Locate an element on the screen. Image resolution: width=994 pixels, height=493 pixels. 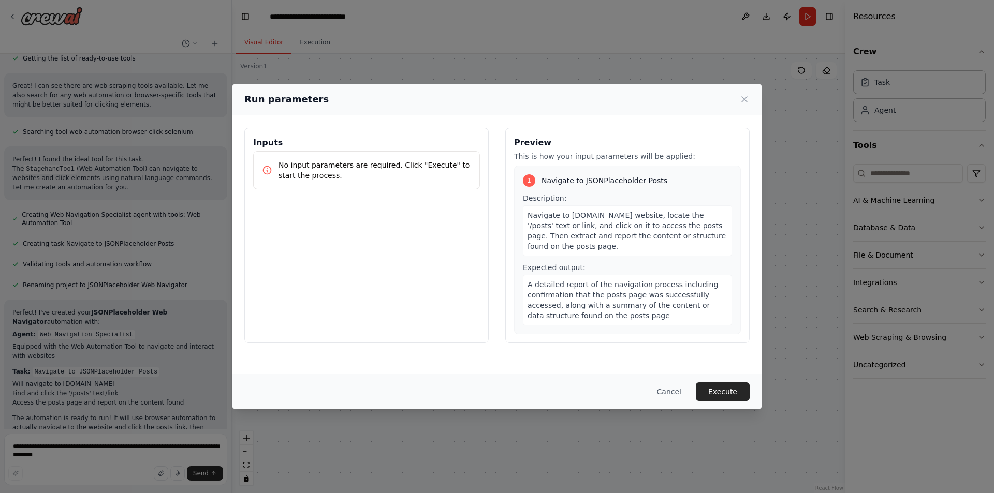
button: Cancel is located at coordinates (669, 392).